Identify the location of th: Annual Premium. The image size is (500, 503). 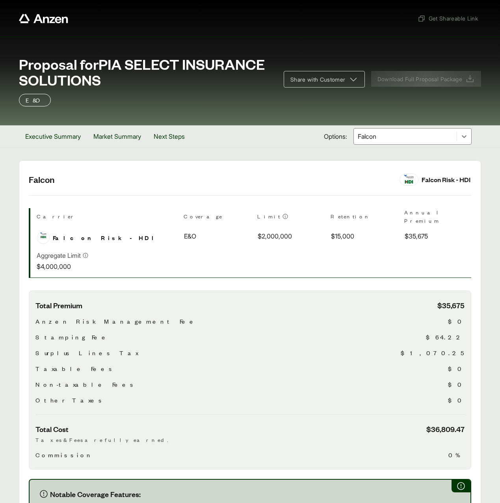
(438, 218).